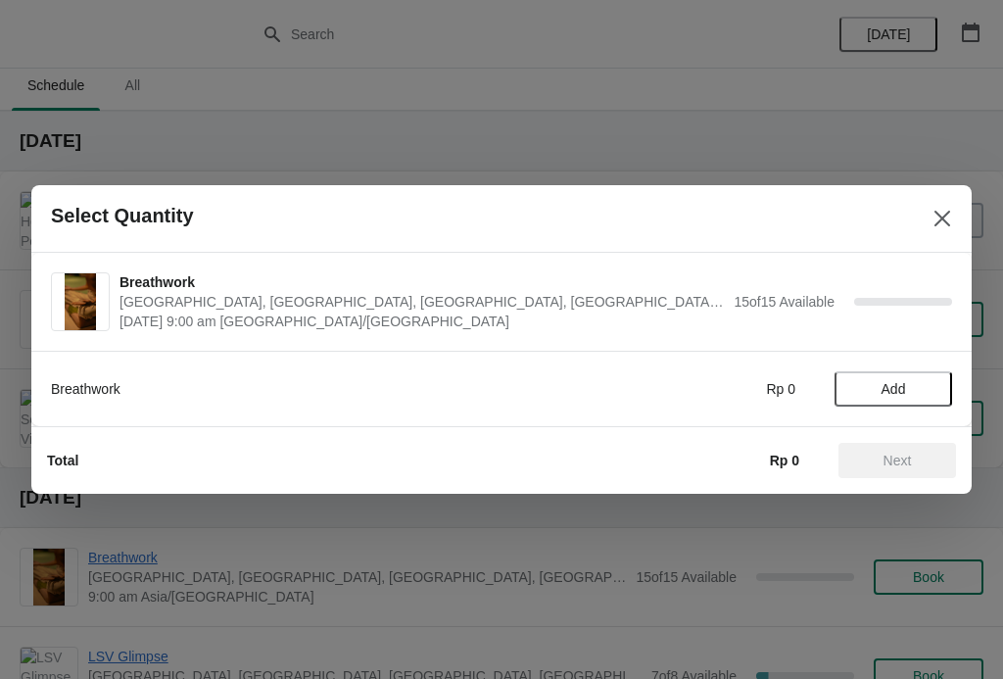 Image resolution: width=1003 pixels, height=679 pixels. I want to click on button: Close, so click(943, 219).